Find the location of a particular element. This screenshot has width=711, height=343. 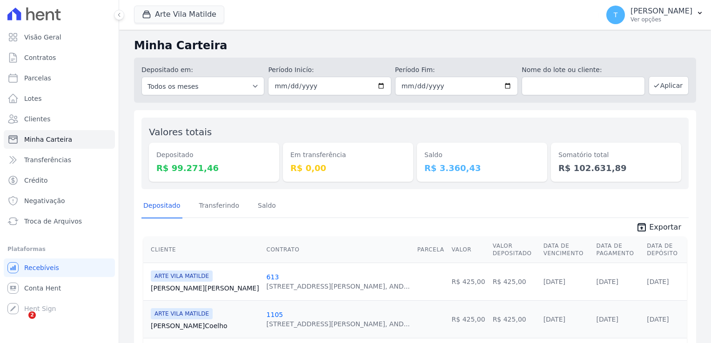

dd: R$ 99.271,46 is located at coordinates (214, 168).